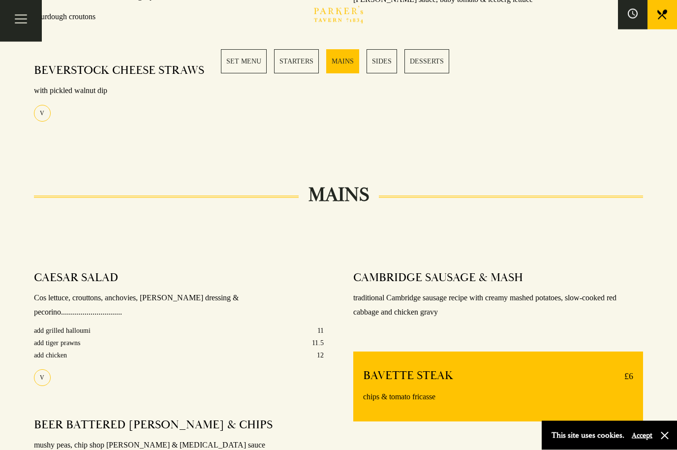 This screenshot has height=450, width=677. What do you see at coordinates (50, 355) in the screenshot?
I see `p: add chicken` at bounding box center [50, 355].